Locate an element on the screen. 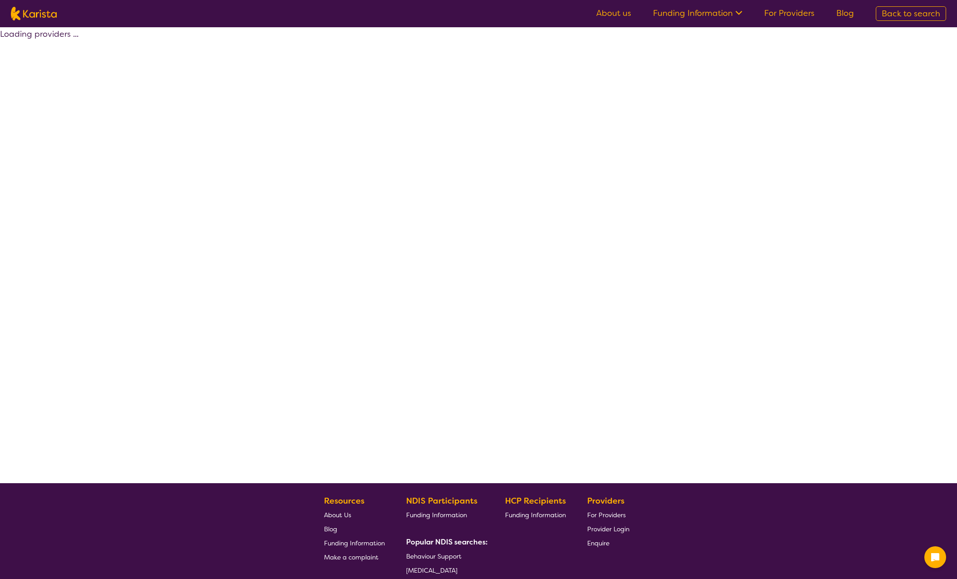  b: NDIS Participants is located at coordinates (442, 501).